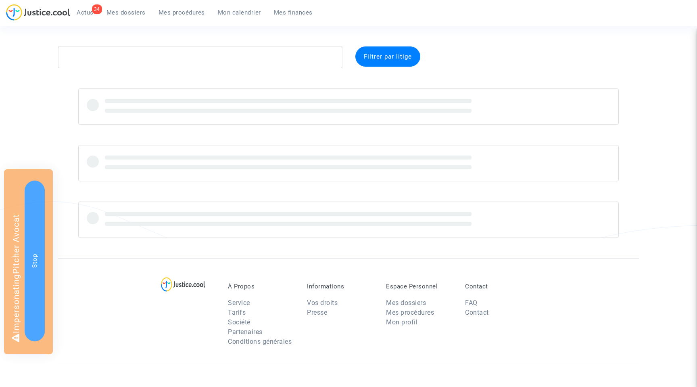 The image size is (697, 387). What do you see at coordinates (35, 261) in the screenshot?
I see `button: Stop` at bounding box center [35, 261].